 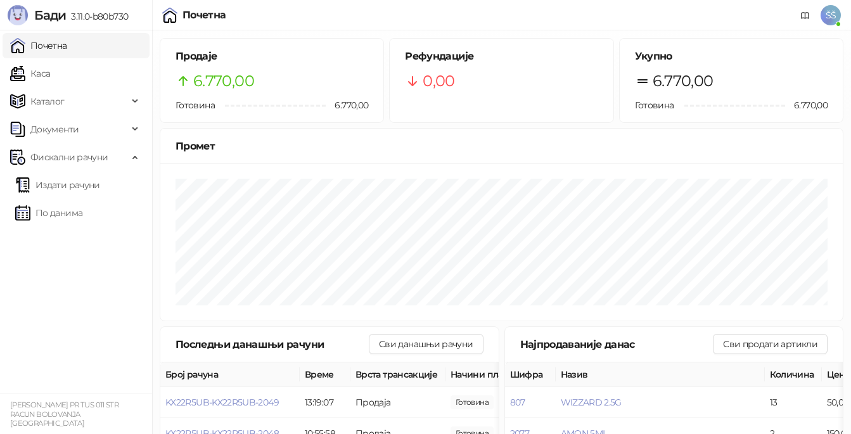 I want to click on th: Количина, so click(x=794, y=375).